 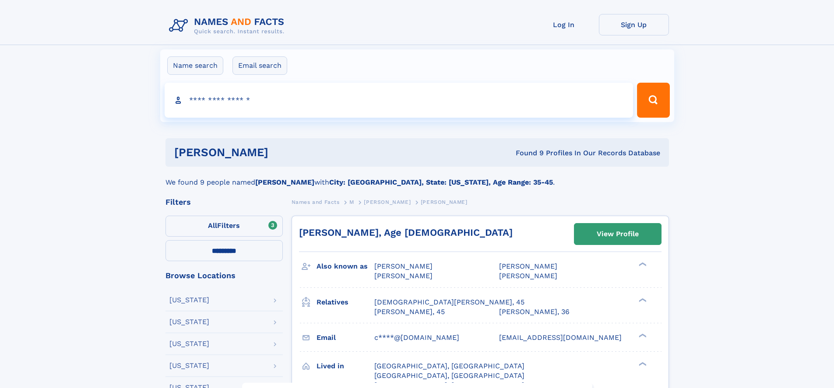 What do you see at coordinates (417, 177) in the screenshot?
I see `div: We found 9 people named with .` at bounding box center [417, 177].